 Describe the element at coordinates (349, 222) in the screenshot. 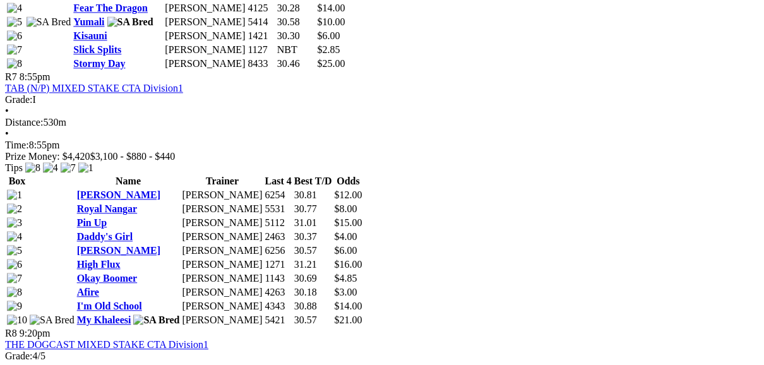

I see `span: $15.00` at that location.